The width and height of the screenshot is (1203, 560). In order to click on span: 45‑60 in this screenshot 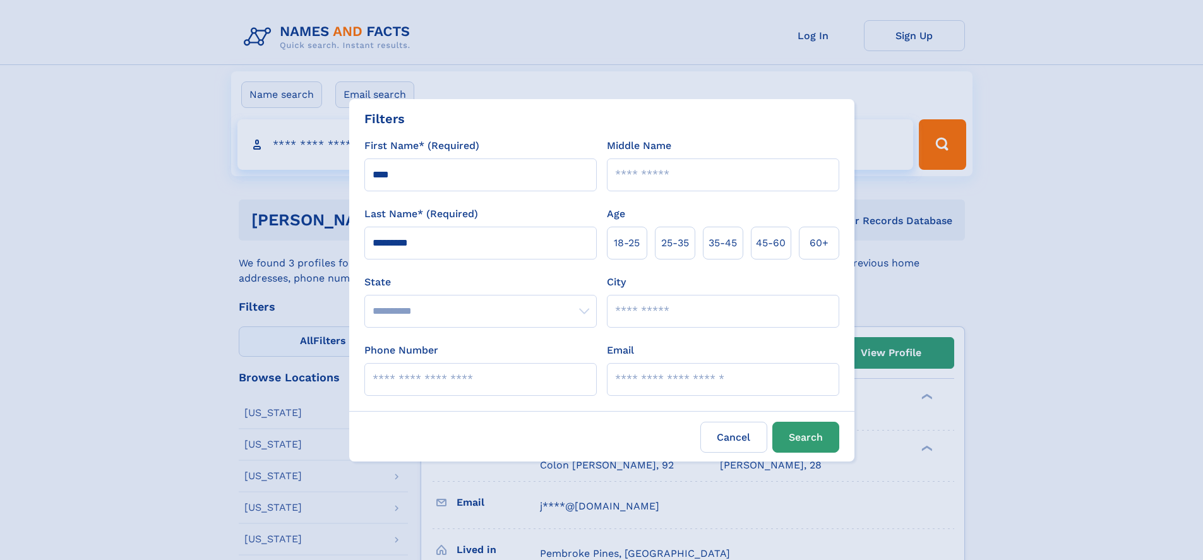, I will do `click(771, 243)`.